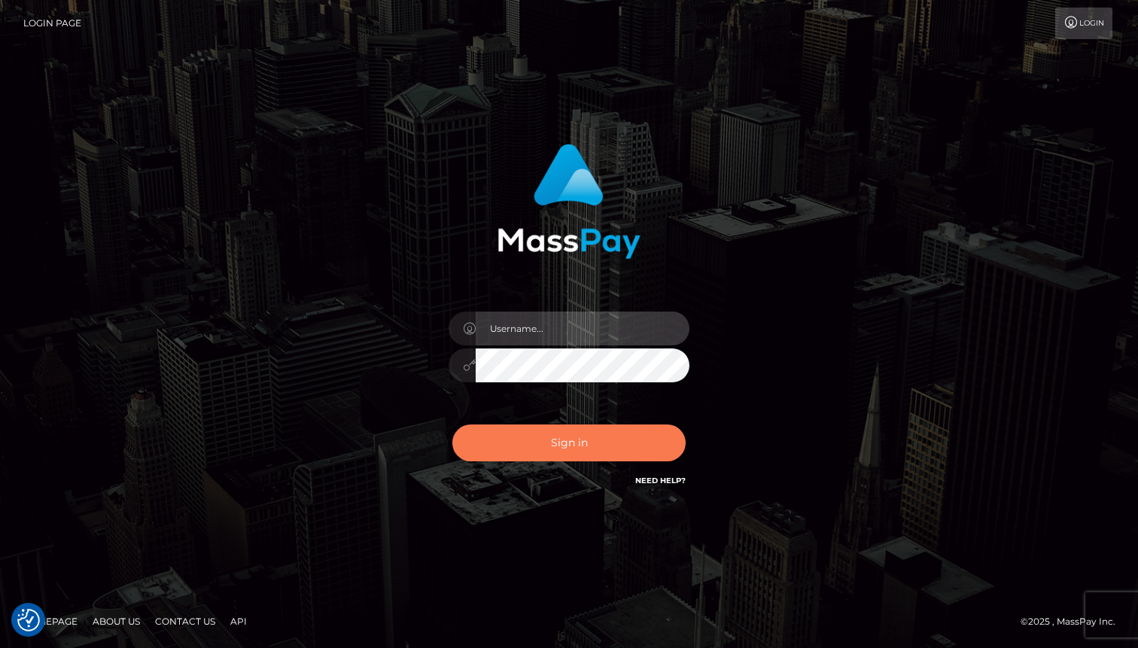 The image size is (1138, 648). Describe the element at coordinates (52, 23) in the screenshot. I see `a: Login Page` at that location.